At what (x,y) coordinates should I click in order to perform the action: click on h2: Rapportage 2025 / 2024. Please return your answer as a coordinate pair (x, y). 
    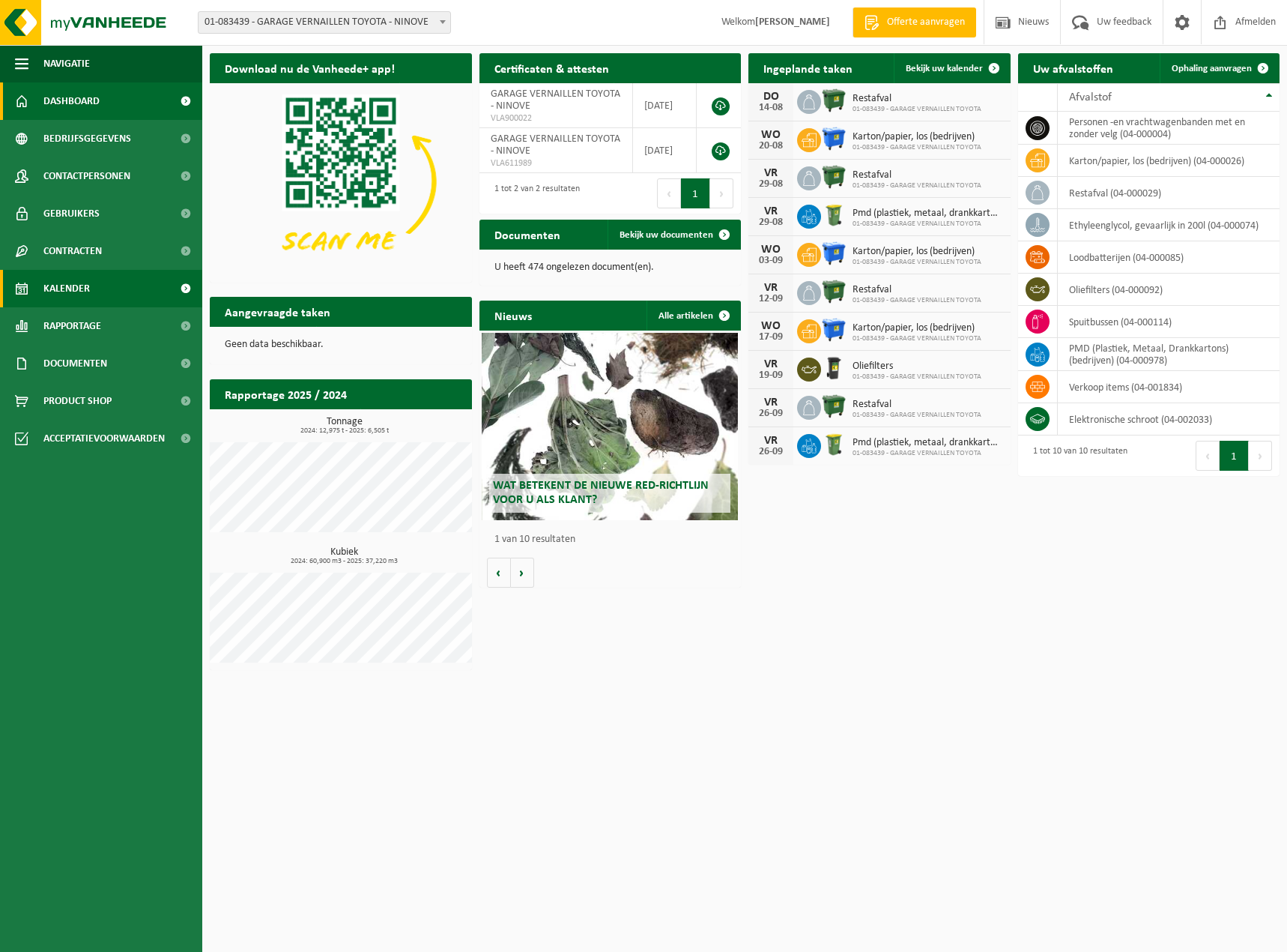
    Looking at the image, I should click on (286, 393).